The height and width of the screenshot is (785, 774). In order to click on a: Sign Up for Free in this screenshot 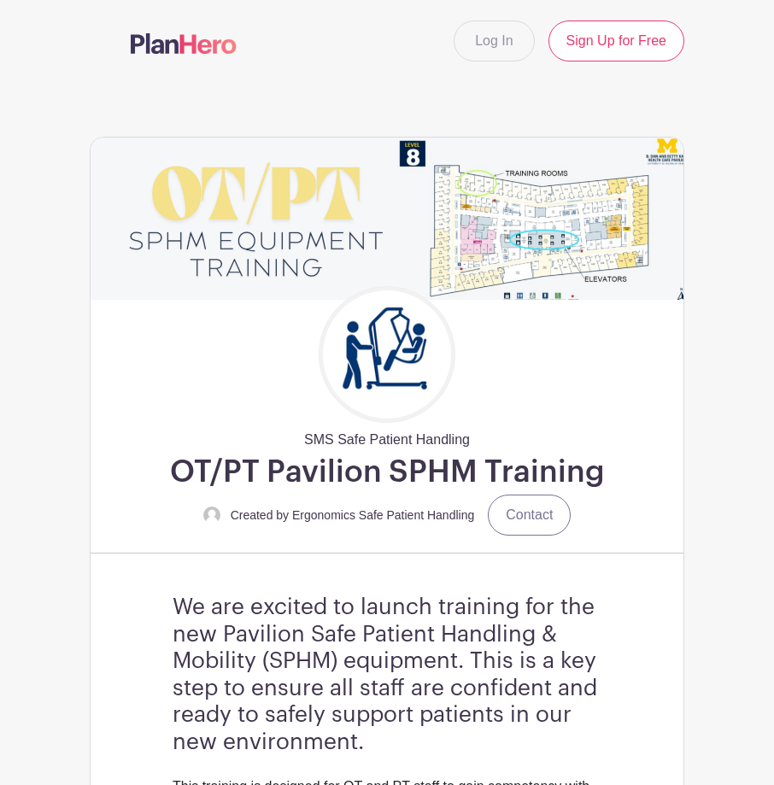, I will do `click(616, 41)`.